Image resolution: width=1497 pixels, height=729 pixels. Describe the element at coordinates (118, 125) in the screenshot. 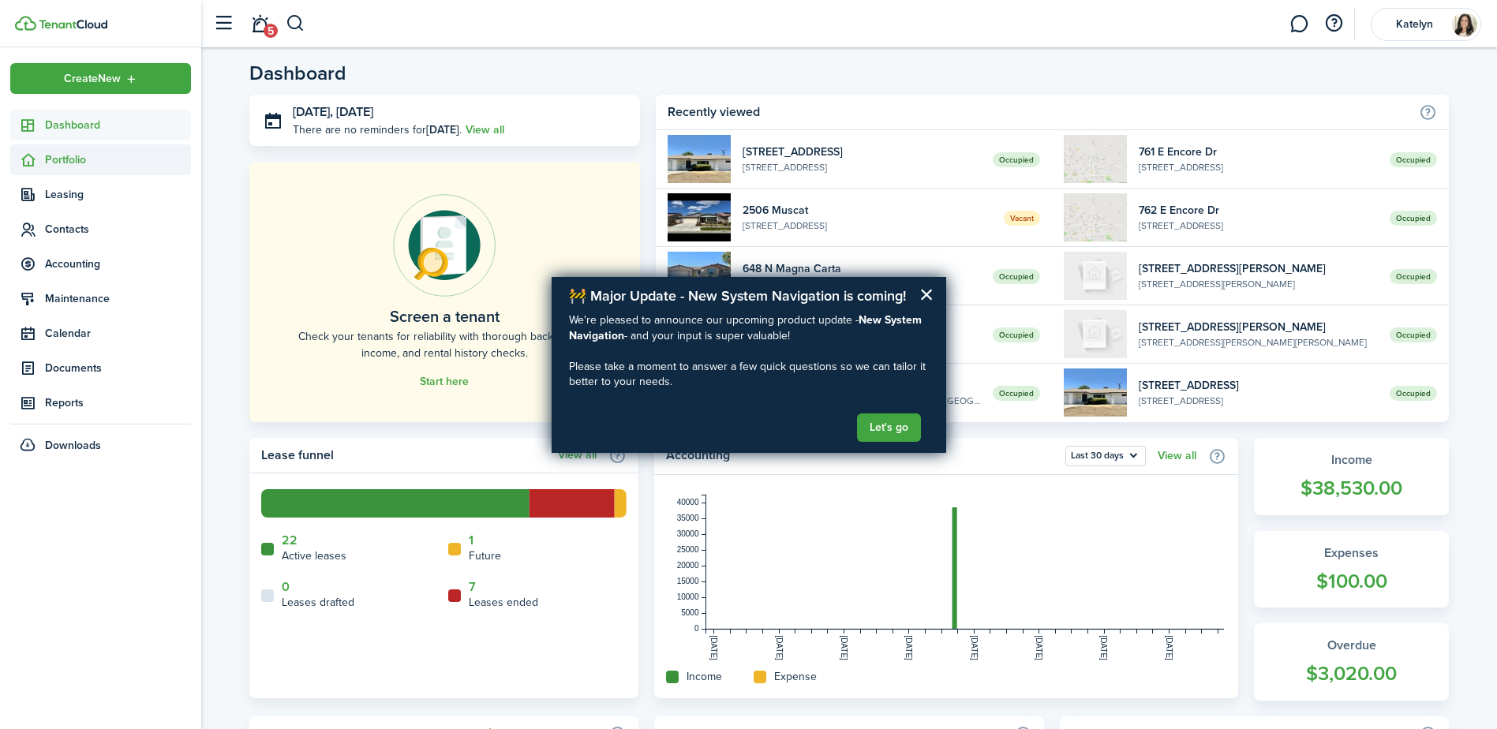

I see `span: Dashboard` at that location.